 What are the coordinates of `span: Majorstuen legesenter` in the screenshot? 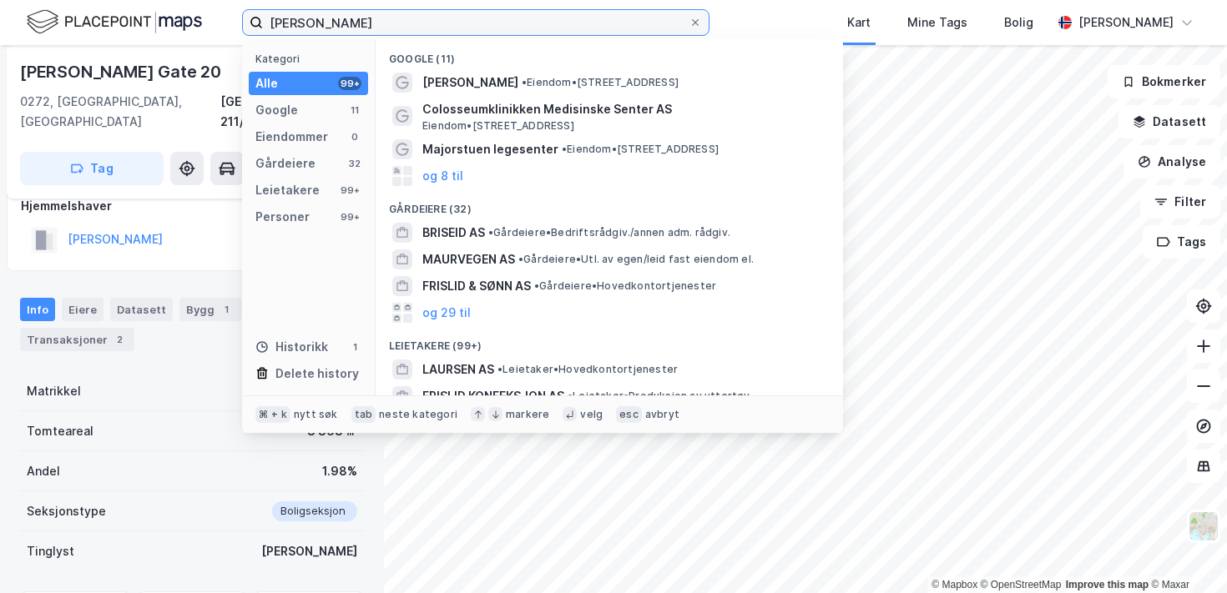 It's located at (490, 149).